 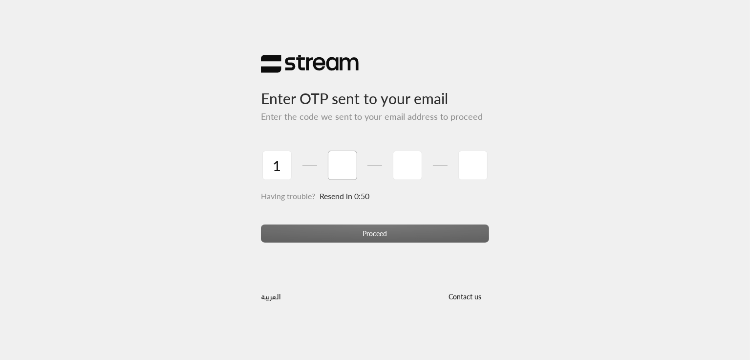 What do you see at coordinates (465, 296) in the screenshot?
I see `button: Contact us` at bounding box center [465, 296].